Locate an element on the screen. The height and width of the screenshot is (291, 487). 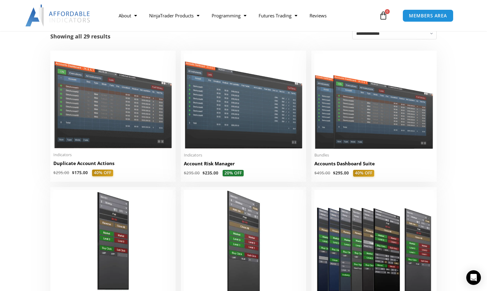
a: Accounts Dashboard Suite is located at coordinates (374, 165).